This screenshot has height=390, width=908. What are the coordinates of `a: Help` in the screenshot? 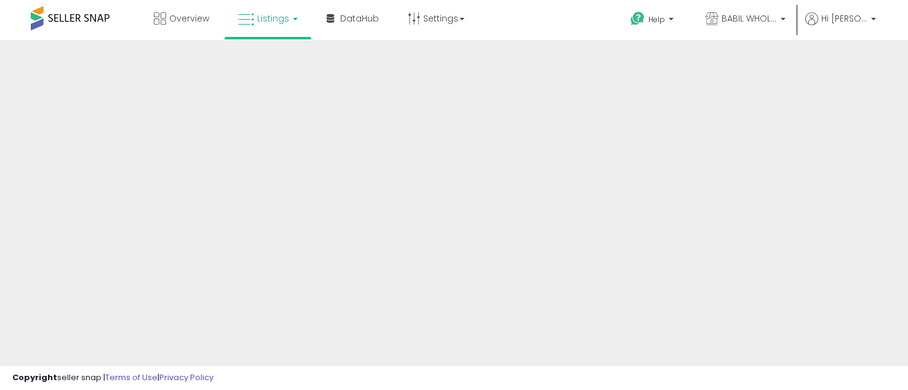 It's located at (653, 21).